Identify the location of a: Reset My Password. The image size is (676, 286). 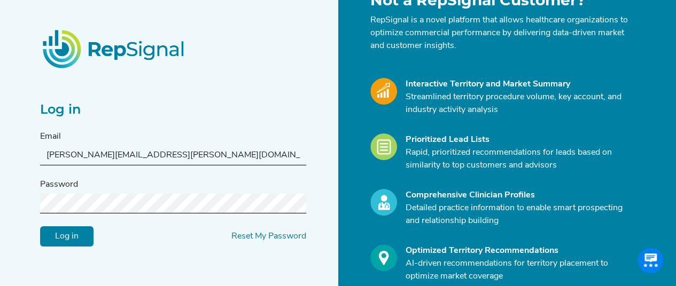
(269, 236).